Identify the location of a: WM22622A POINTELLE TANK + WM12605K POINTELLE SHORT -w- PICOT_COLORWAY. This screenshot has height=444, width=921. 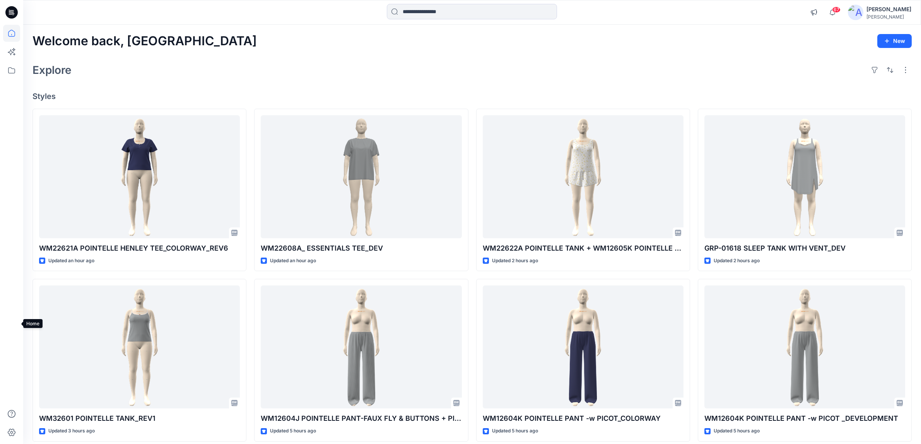
(583, 177).